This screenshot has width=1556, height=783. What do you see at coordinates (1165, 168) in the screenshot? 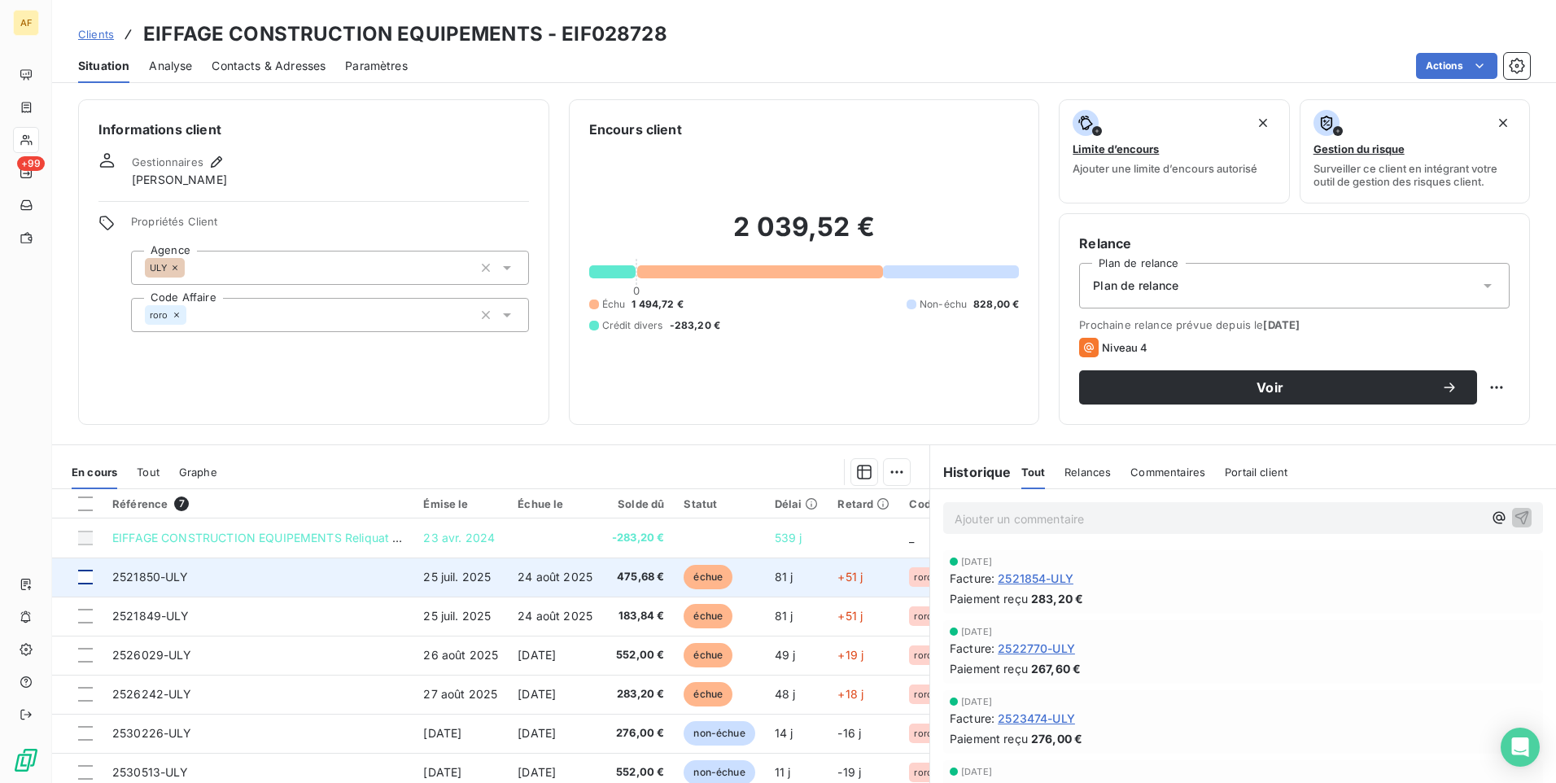
I see `span: Ajouter une limite d’encours autorisé` at bounding box center [1165, 168].